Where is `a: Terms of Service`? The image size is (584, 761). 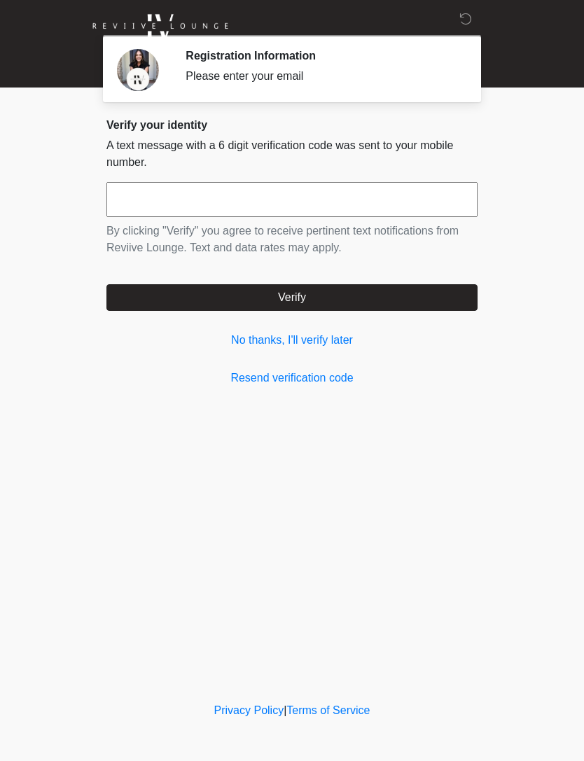
a: Terms of Service is located at coordinates (328, 710).